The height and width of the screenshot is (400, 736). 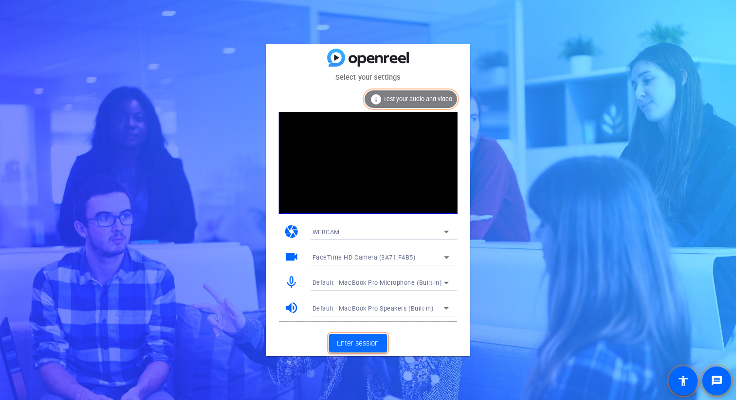 What do you see at coordinates (683, 381) in the screenshot?
I see `mat-icon: accessibility` at bounding box center [683, 381].